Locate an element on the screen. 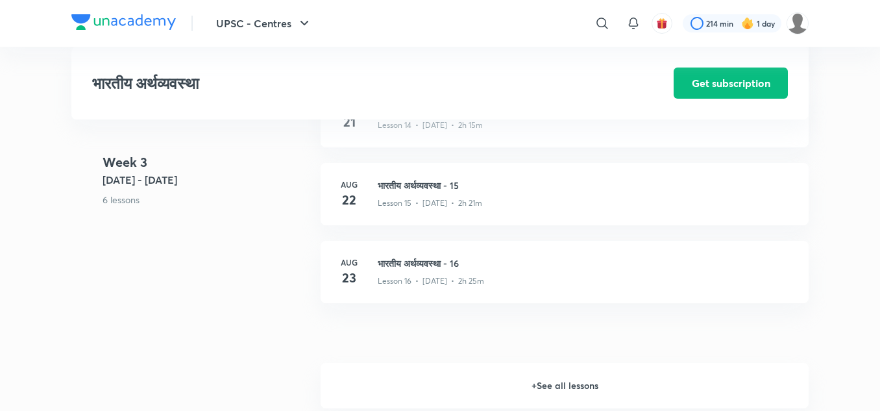 This screenshot has width=880, height=411. button: UPSC - Centres is located at coordinates (264, 23).